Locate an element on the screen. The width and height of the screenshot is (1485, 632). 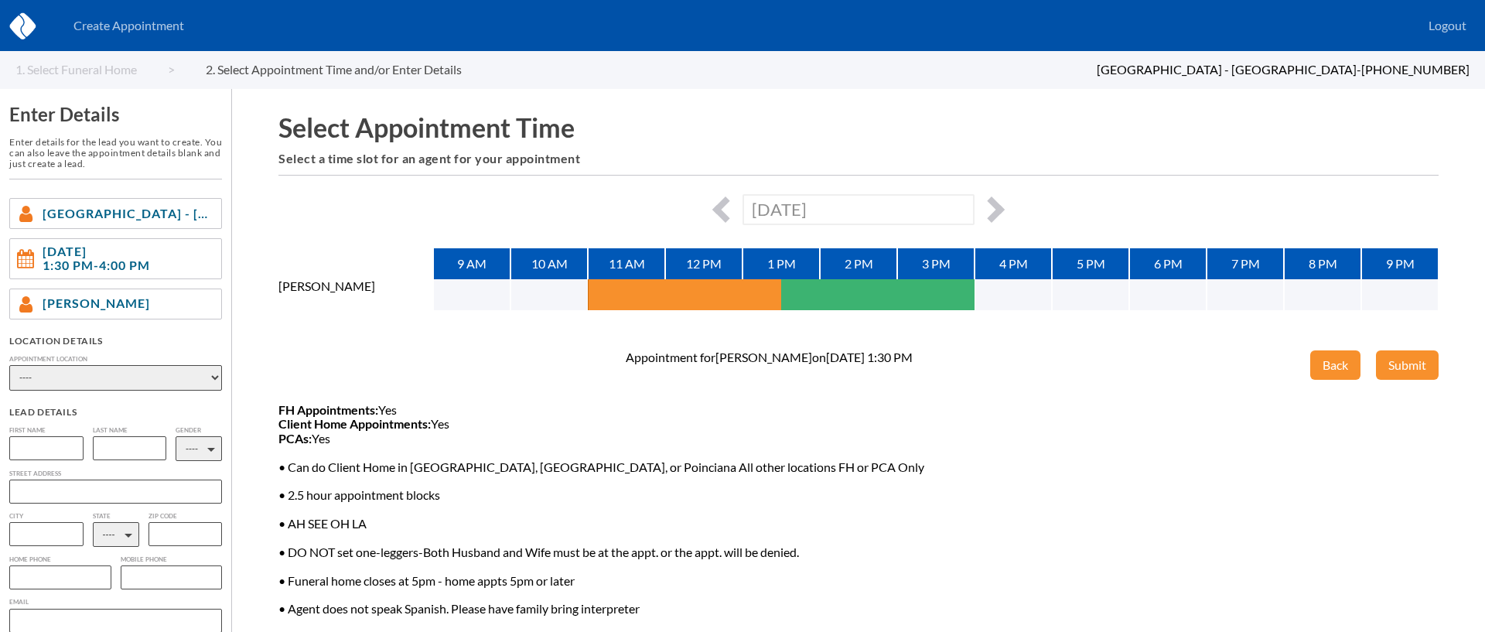
label: Email is located at coordinates (115, 602).